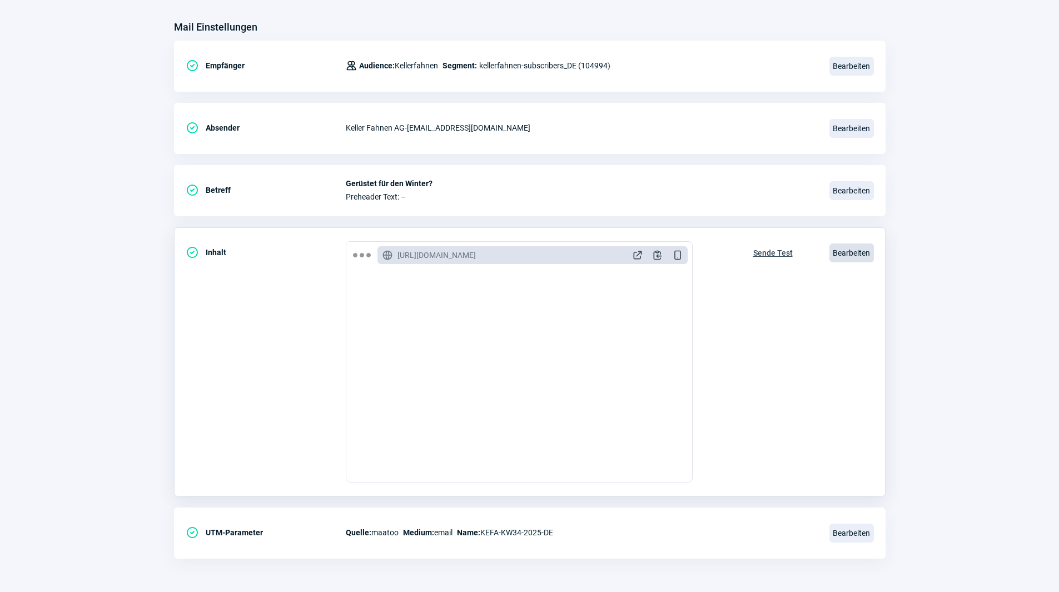 This screenshot has height=592, width=1059. I want to click on span: Quelle:, so click(358, 532).